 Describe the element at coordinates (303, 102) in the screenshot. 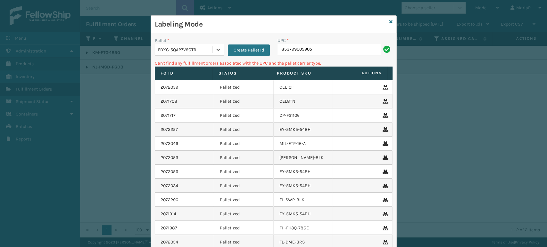

I see `td: CEL8TN` at that location.